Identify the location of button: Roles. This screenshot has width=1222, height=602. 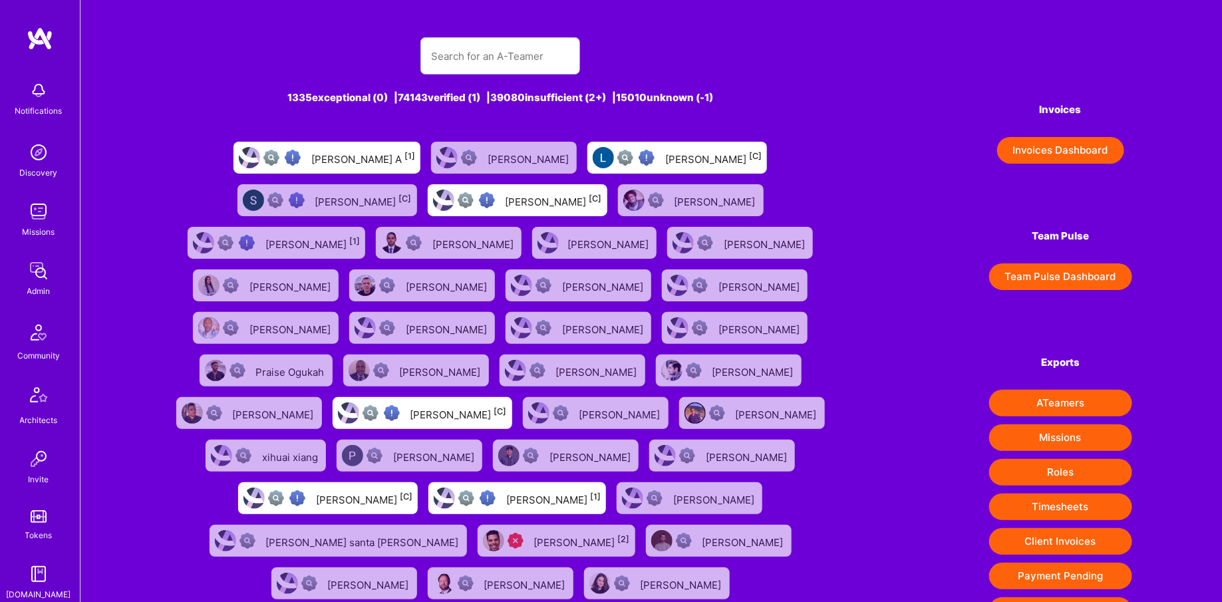
(1060, 472).